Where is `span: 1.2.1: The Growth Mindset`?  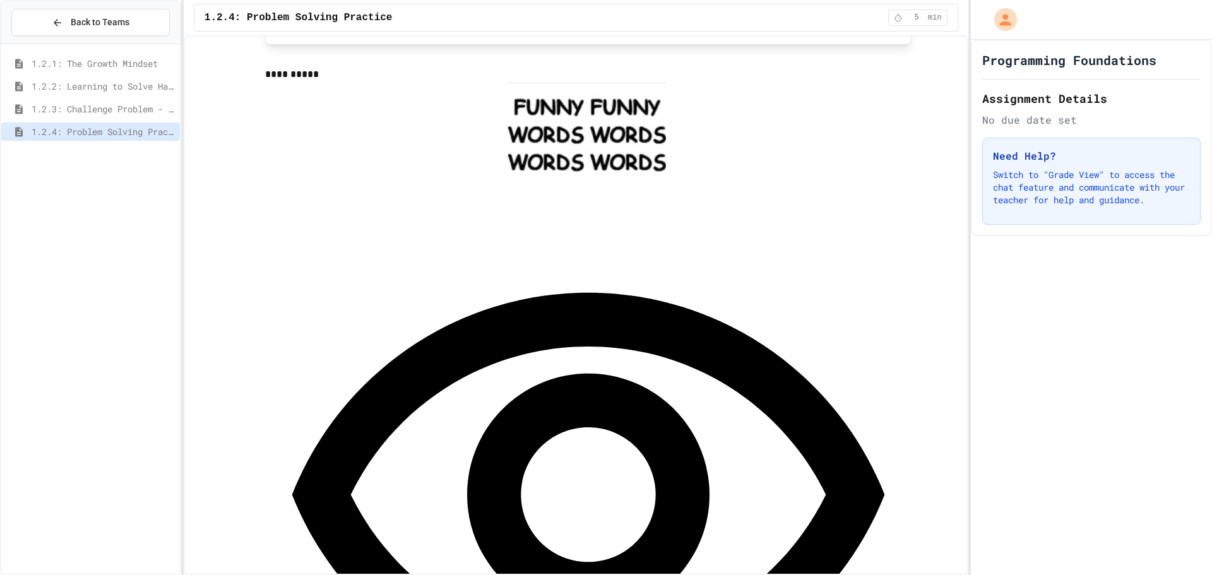 span: 1.2.1: The Growth Mindset is located at coordinates (103, 63).